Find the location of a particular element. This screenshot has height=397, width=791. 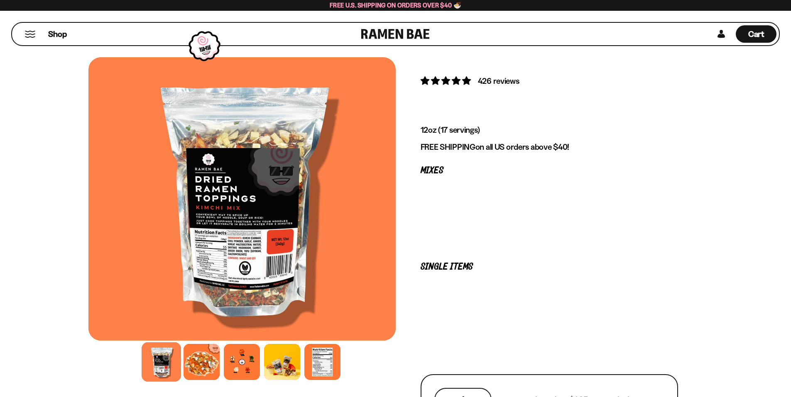

p: on all US orders above $40! is located at coordinates (549, 147).